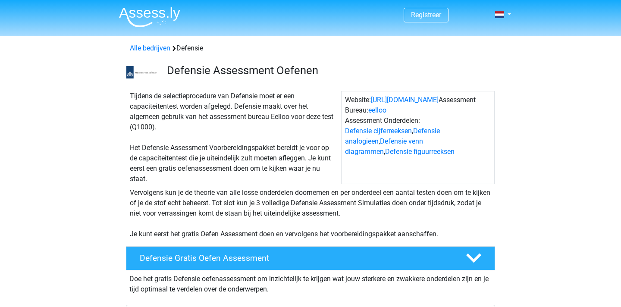 This screenshot has height=307, width=621. Describe the element at coordinates (296, 258) in the screenshot. I see `h4: Defensie Gratis Oefen Assessment` at that location.